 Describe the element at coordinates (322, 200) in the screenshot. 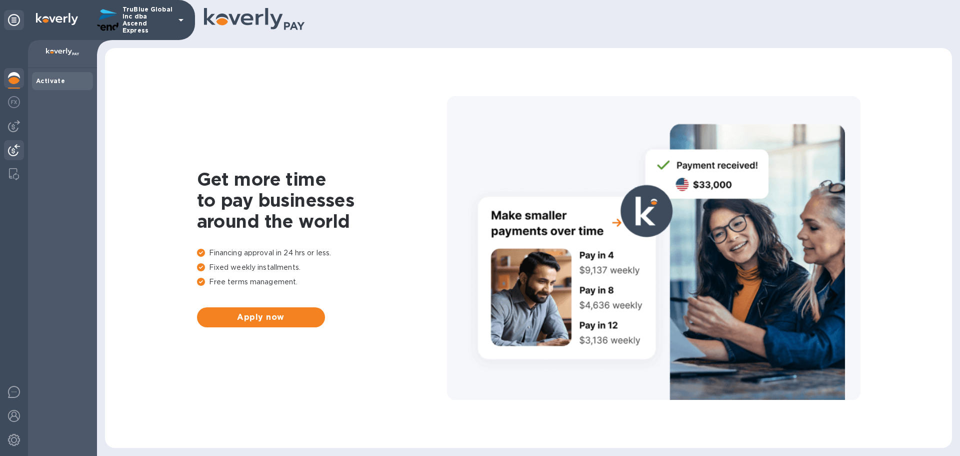

I see `h1: Get more time to pay businesses around the world` at that location.